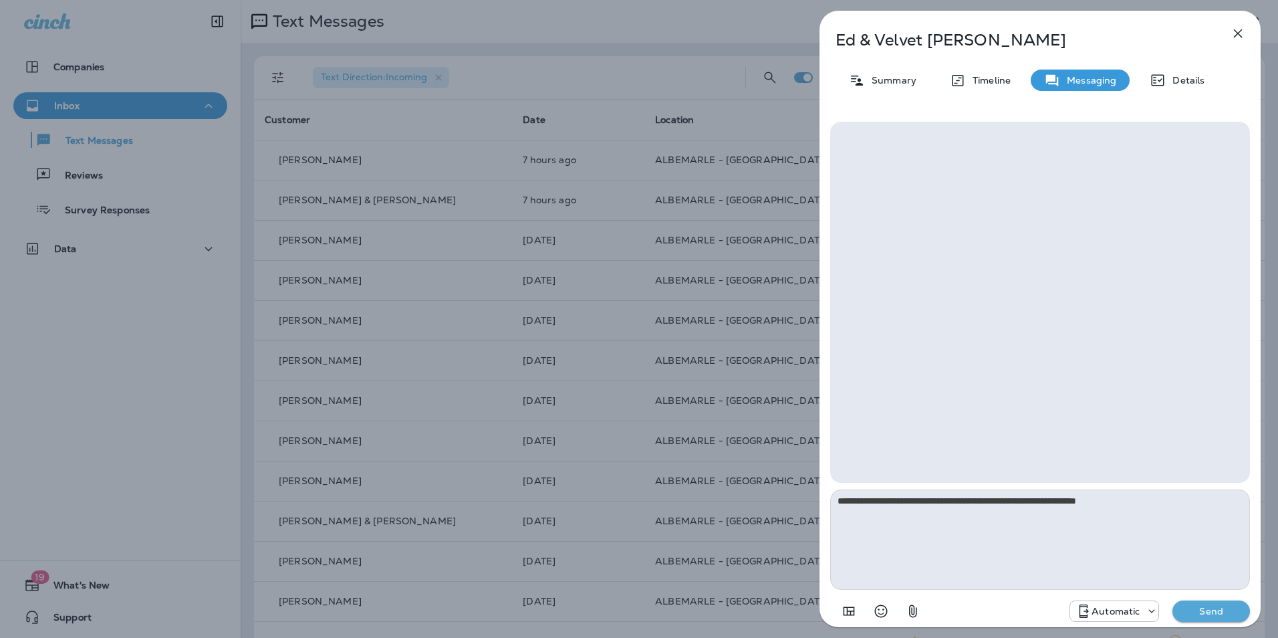 The width and height of the screenshot is (1278, 638). Describe the element at coordinates (1116, 611) in the screenshot. I see `p: Automatic` at that location.